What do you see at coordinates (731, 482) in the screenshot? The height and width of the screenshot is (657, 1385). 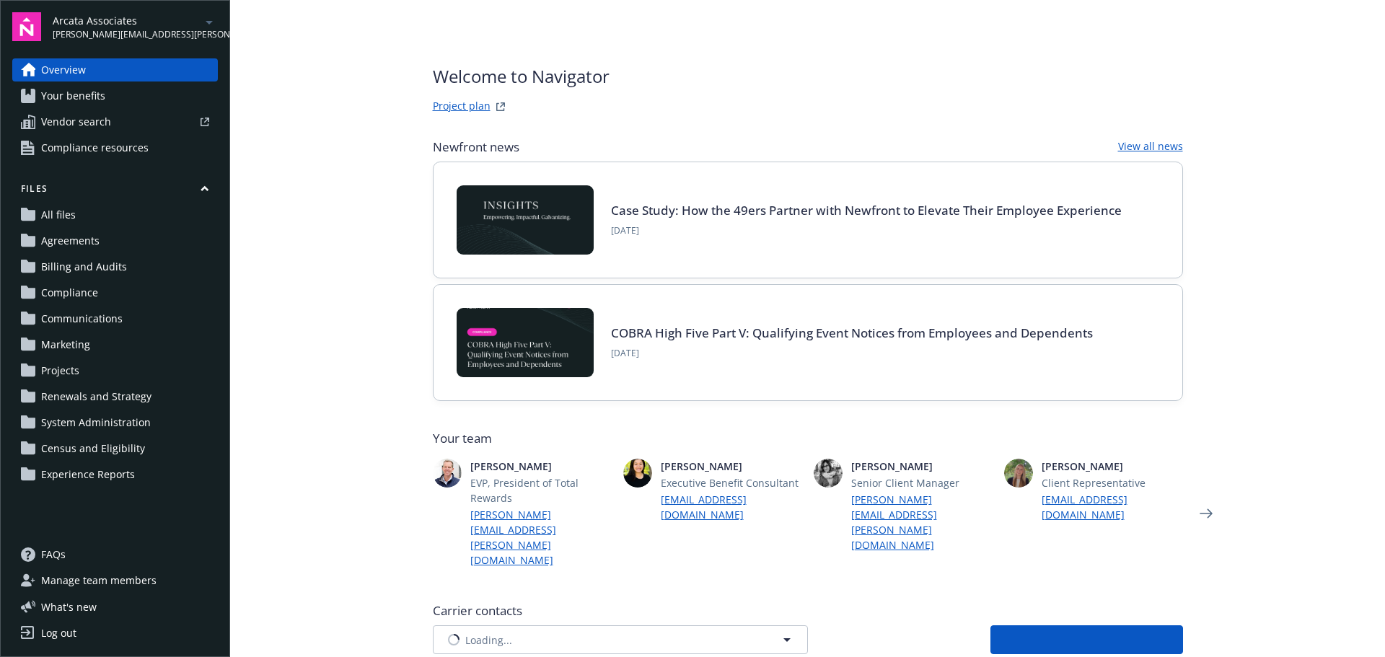 I see `span: Executive Benefit Consultant` at bounding box center [731, 482].